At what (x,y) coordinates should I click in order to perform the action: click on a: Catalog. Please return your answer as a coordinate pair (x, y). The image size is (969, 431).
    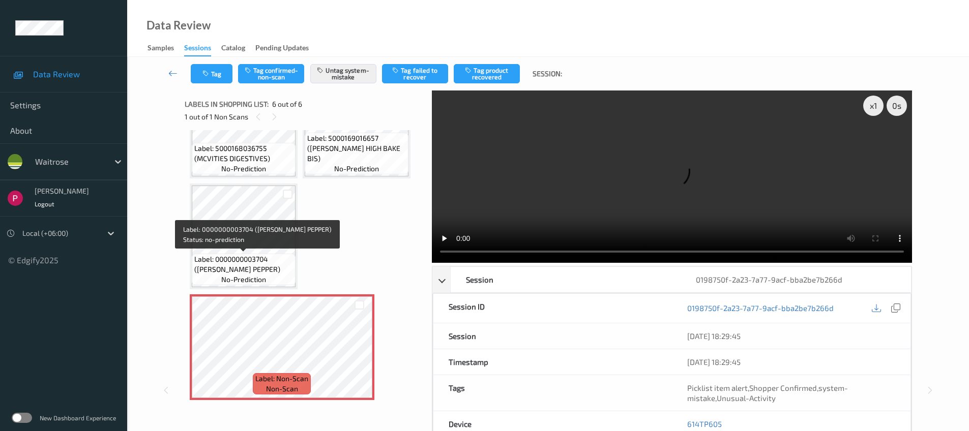
    Looking at the image, I should click on (238, 48).